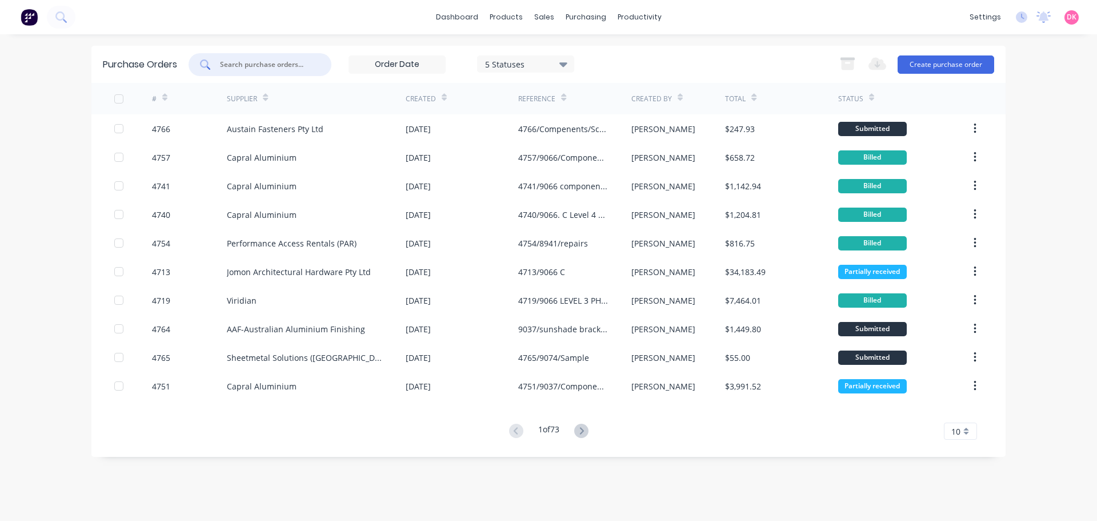  I want to click on div: 4713, so click(161, 271).